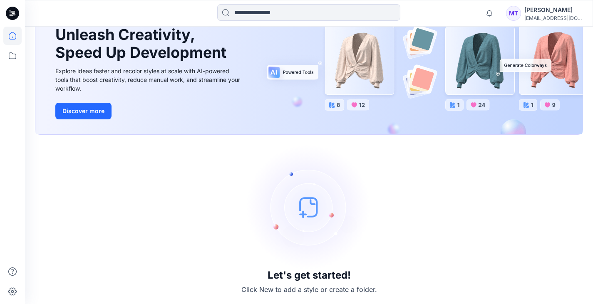  What do you see at coordinates (149, 80) in the screenshot?
I see `div: Explore ideas faster and recolor styles at scale with AI-powered tools that boost creativity, red...` at bounding box center [149, 80].